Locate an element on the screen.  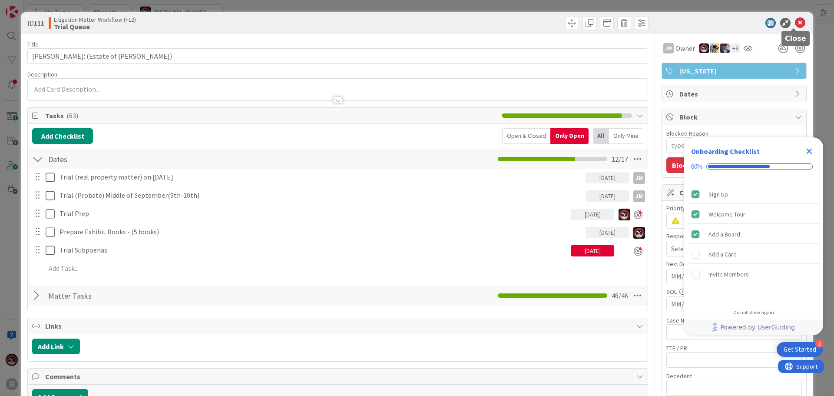
h5: Close is located at coordinates (796, 38).